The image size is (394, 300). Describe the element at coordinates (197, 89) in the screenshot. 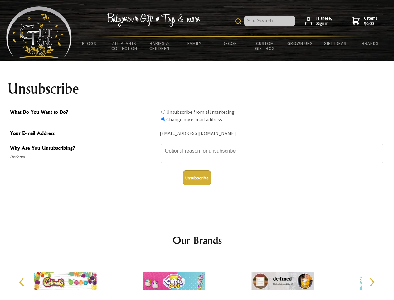

I see `h1: Unsubscribe` at that location.